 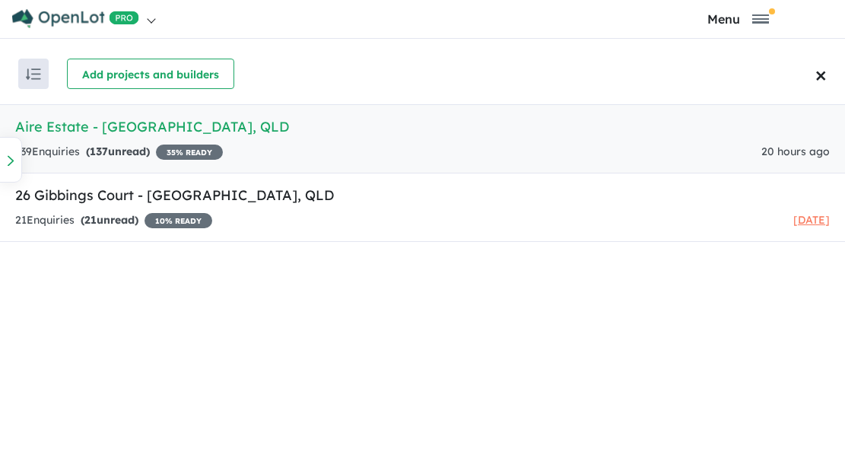 What do you see at coordinates (795, 151) in the screenshot?
I see `span: 20 hours ago` at bounding box center [795, 151].